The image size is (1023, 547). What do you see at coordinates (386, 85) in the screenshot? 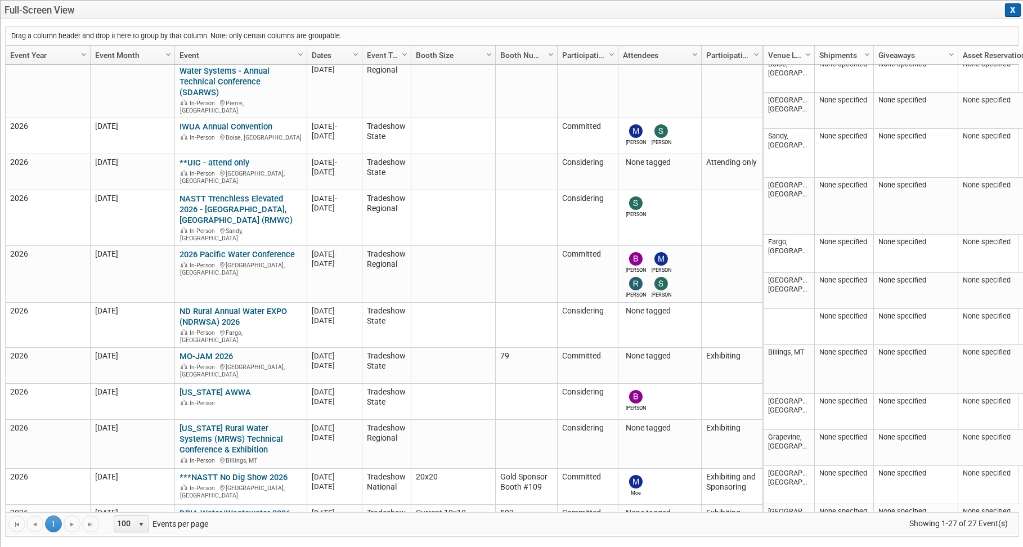
I see `td: Tradeshow Regional` at bounding box center [386, 85].